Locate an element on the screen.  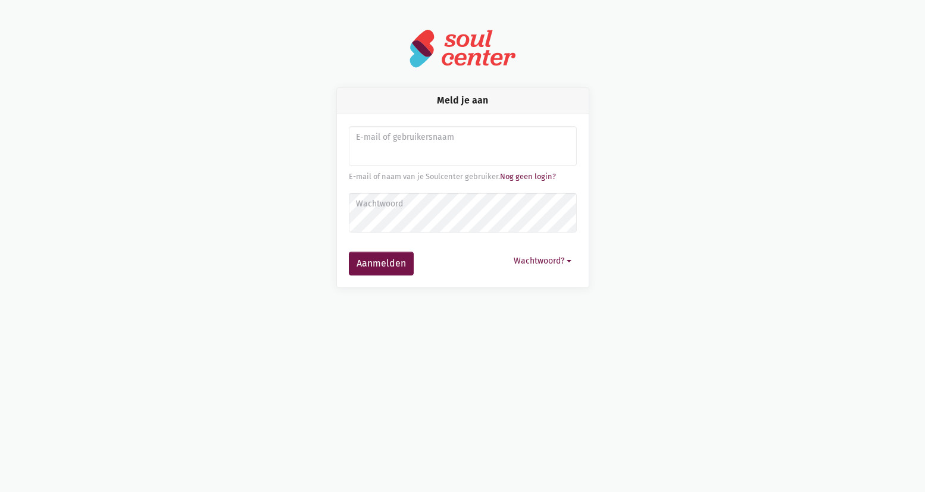
form: Aanmelden is located at coordinates (462, 201).